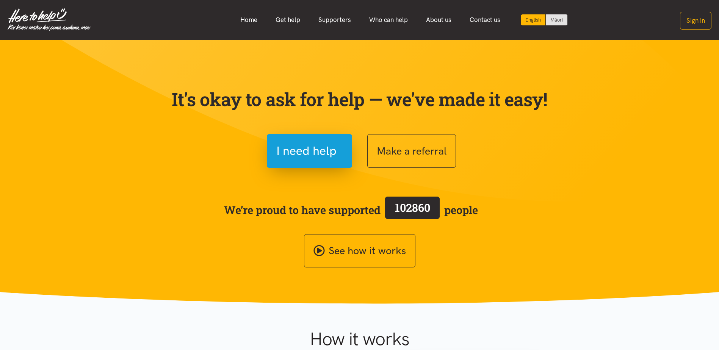 The height and width of the screenshot is (350, 719). Describe the element at coordinates (309, 151) in the screenshot. I see `button: I need help` at that location.